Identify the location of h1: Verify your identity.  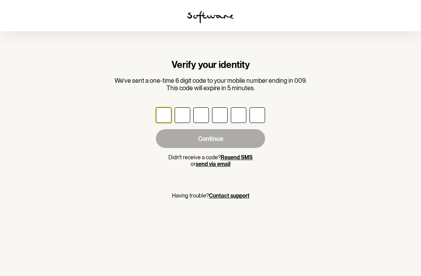
(210, 65).